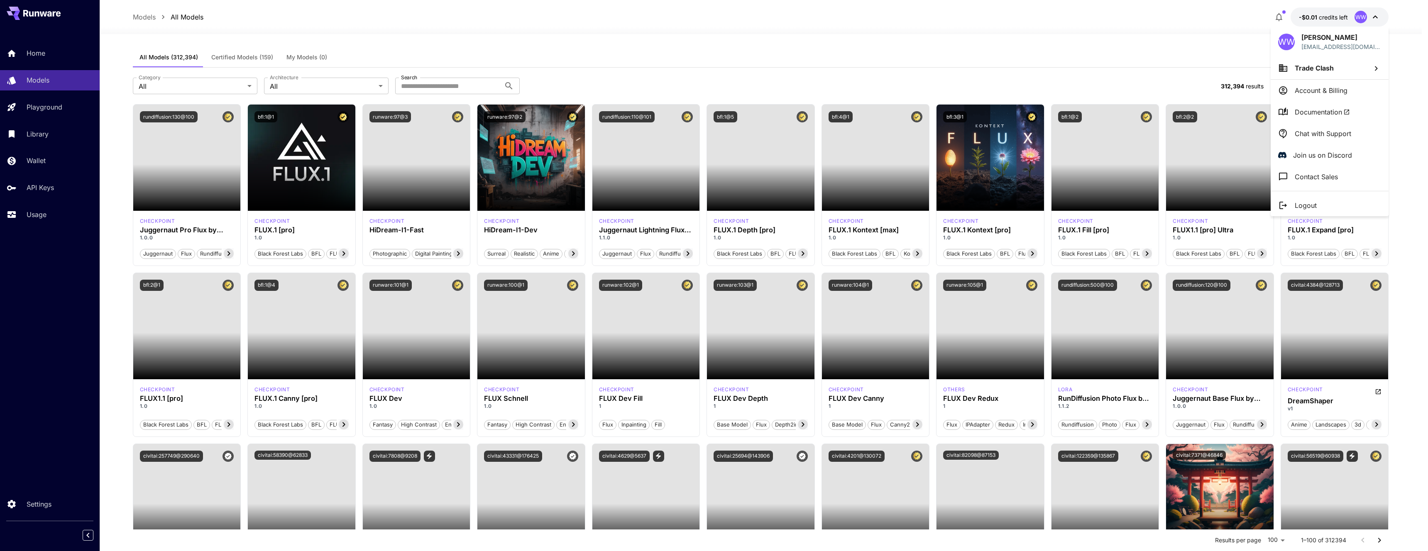 This screenshot has height=551, width=1428. What do you see at coordinates (1329, 68) in the screenshot?
I see `button: Trade Clash` at bounding box center [1329, 68].